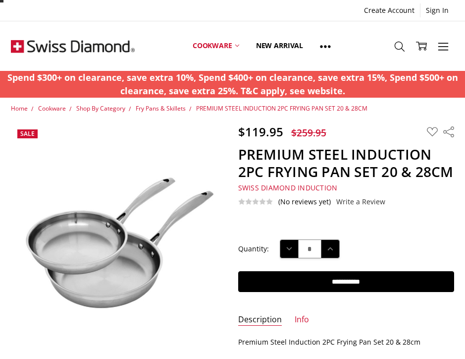 The height and width of the screenshot is (359, 465). What do you see at coordinates (160, 108) in the screenshot?
I see `span: Fry Pans & Skillets` at bounding box center [160, 108].